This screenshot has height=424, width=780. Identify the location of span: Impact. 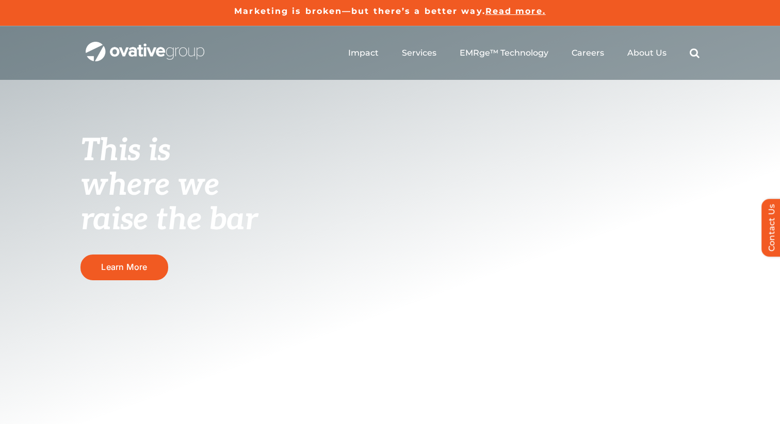
(363, 53).